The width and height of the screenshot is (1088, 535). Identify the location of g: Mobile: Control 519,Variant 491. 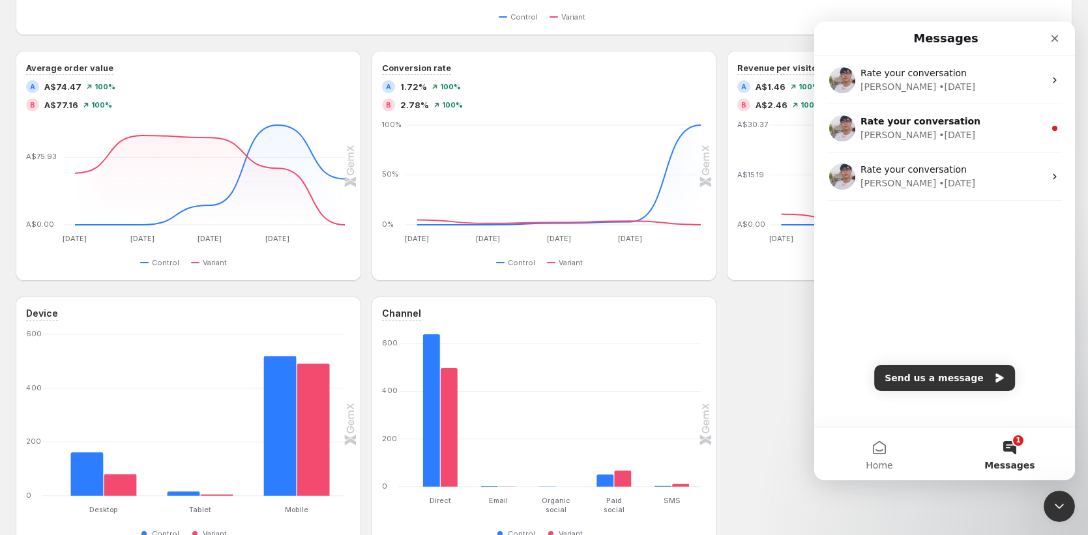
(297, 415).